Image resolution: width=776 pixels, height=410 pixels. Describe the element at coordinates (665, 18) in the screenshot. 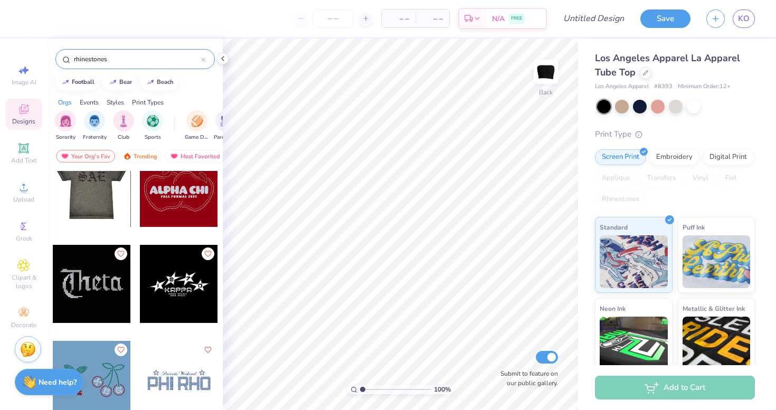

I see `button: Save` at that location.